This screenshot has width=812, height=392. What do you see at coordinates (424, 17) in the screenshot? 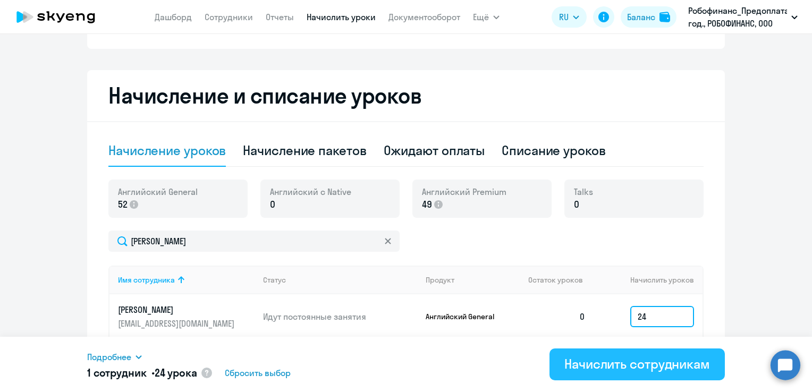
I see `a: Документооборот` at bounding box center [424, 17].